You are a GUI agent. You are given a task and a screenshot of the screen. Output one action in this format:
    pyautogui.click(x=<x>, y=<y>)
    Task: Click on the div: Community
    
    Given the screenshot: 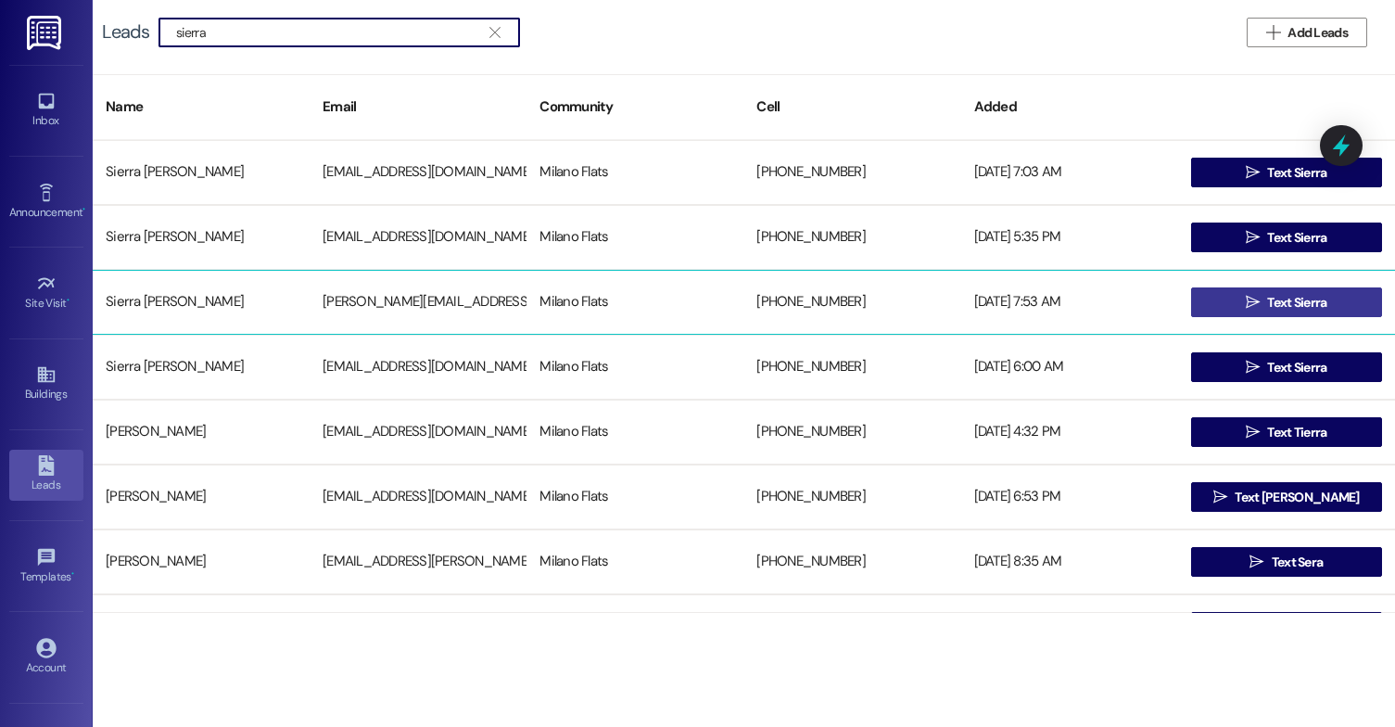 What is the action you would take?
    pyautogui.click(x=635, y=107)
    